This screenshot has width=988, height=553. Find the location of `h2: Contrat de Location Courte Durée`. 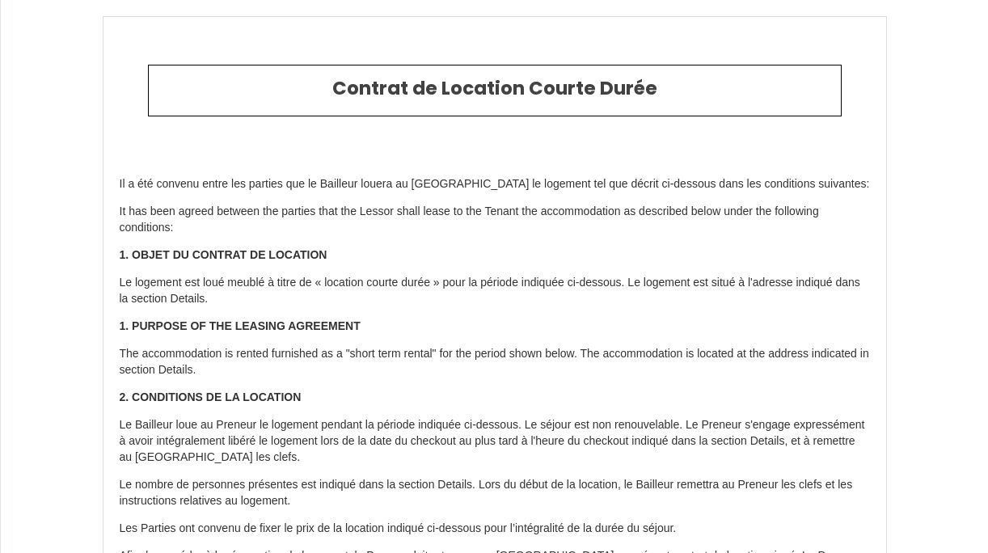

h2: Contrat de Location Courte Durée is located at coordinates (495, 89).